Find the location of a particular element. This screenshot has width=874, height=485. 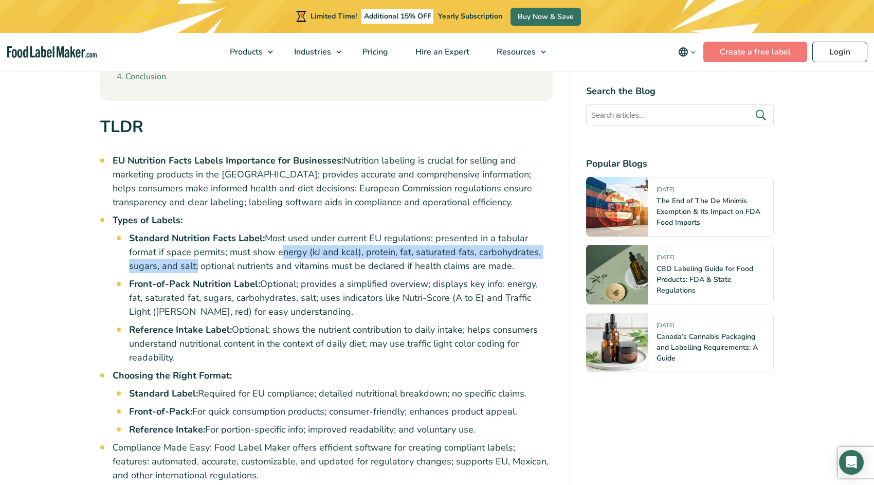

strong: Standard Nutrition Facts Label: is located at coordinates (197, 238).